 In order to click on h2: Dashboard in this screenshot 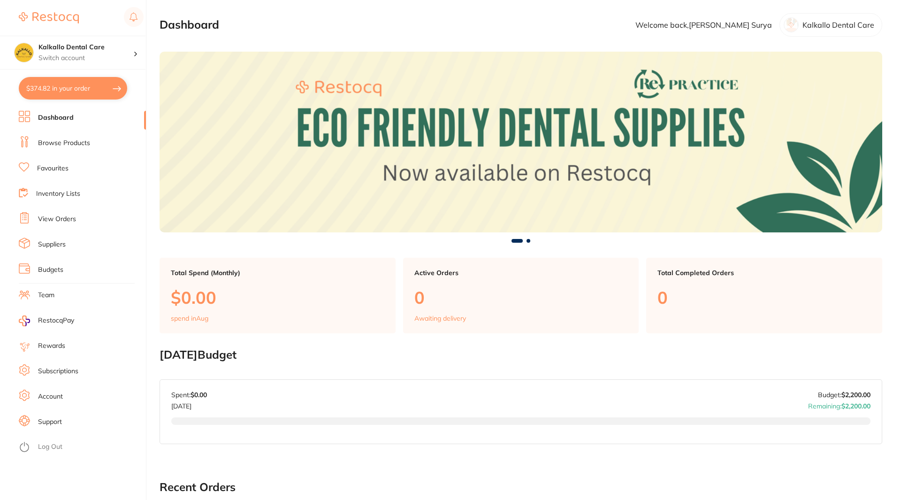, I will do `click(189, 25)`.